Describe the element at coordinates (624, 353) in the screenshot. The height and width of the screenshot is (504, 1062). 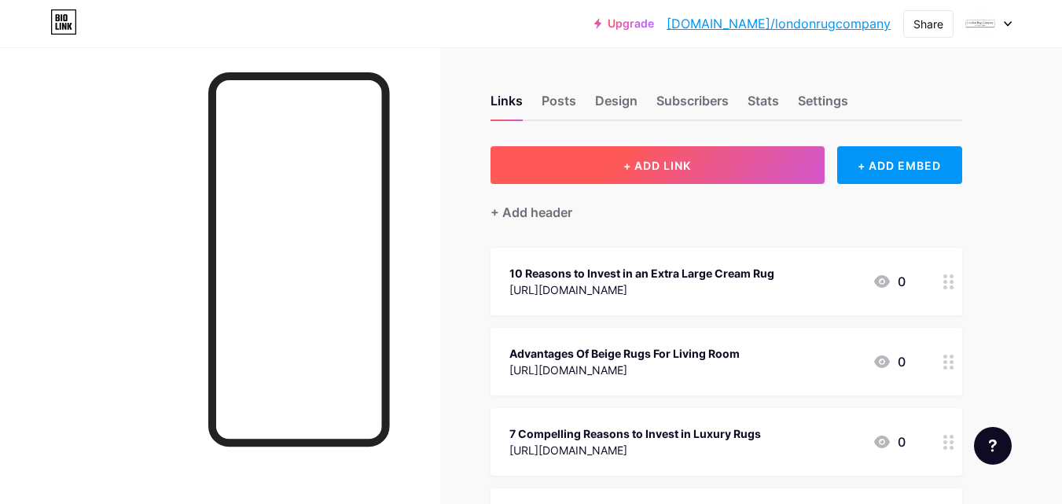
I see `div: Advantages Of Beige Rugs For Living Room` at that location.